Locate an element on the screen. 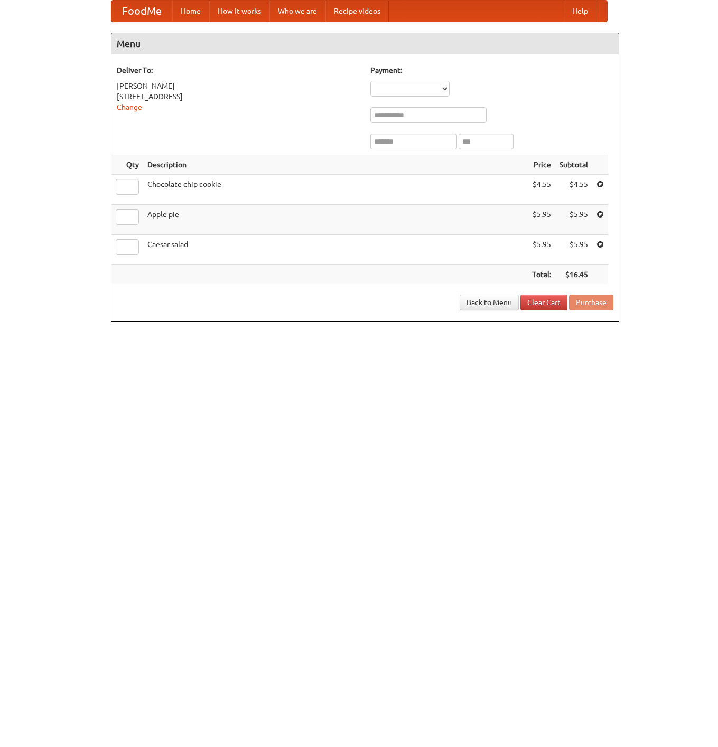  th: Subtotal is located at coordinates (573, 165).